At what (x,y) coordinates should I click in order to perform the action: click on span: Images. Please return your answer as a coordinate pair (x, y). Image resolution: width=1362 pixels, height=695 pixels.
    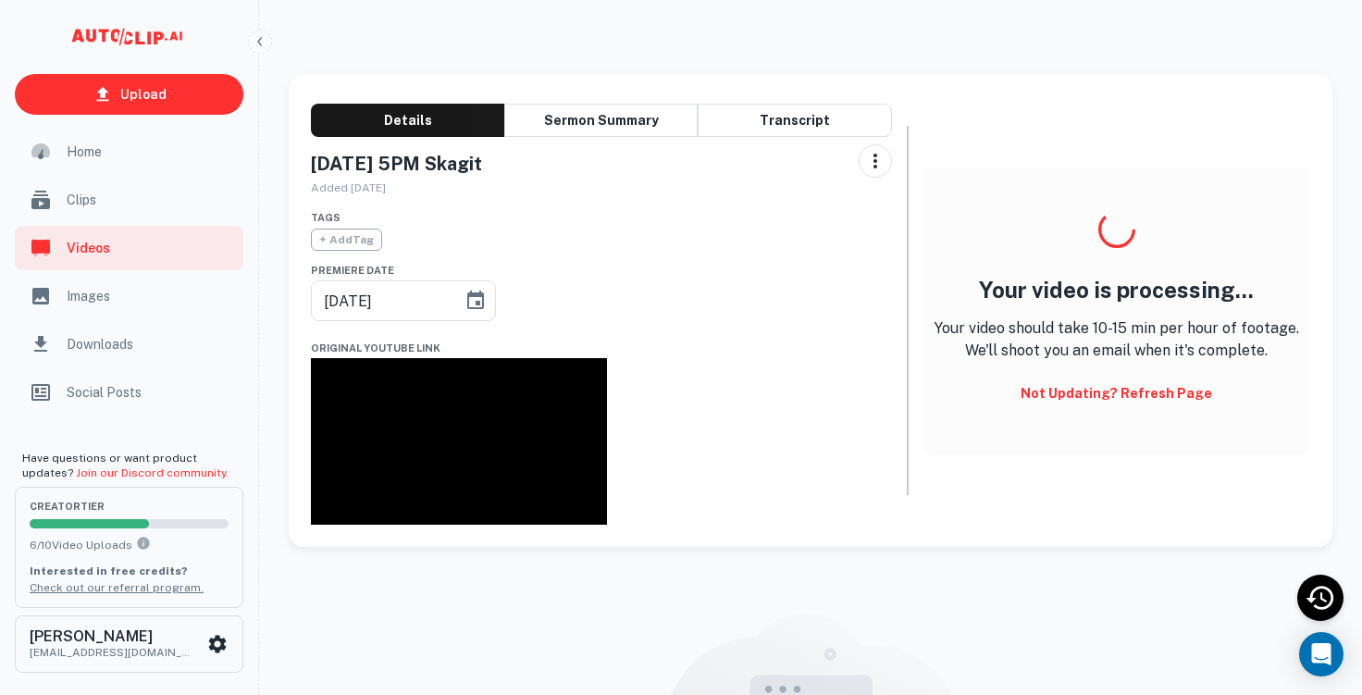
    Looking at the image, I should click on (149, 296).